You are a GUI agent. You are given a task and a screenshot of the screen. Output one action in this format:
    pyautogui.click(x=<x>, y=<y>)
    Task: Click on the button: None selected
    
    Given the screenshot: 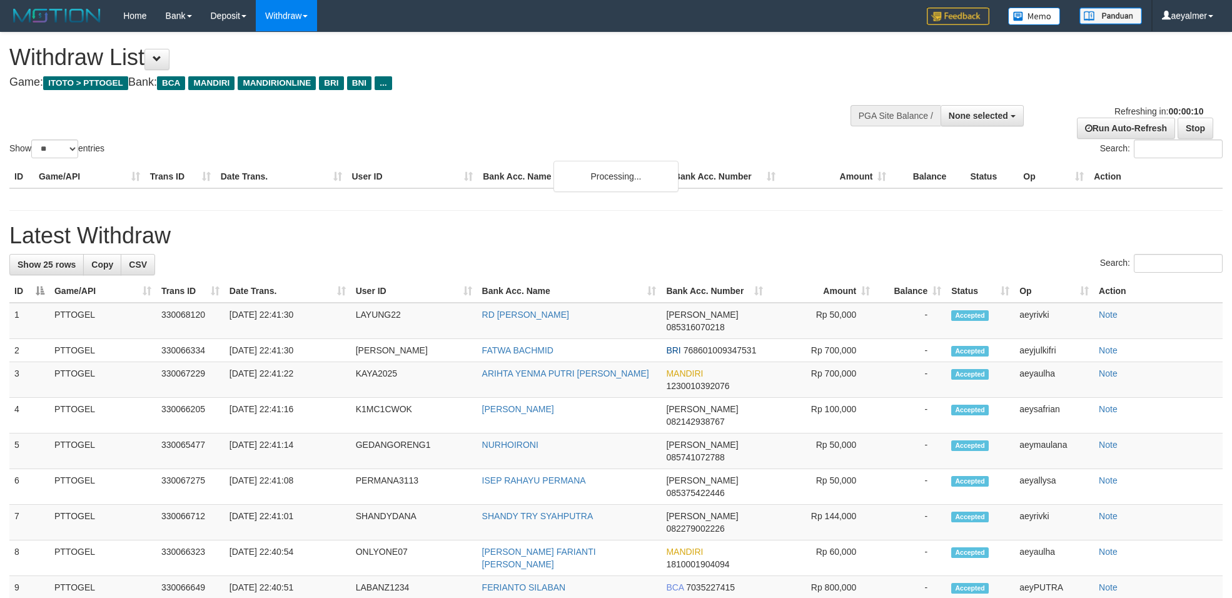 What is the action you would take?
    pyautogui.click(x=982, y=116)
    